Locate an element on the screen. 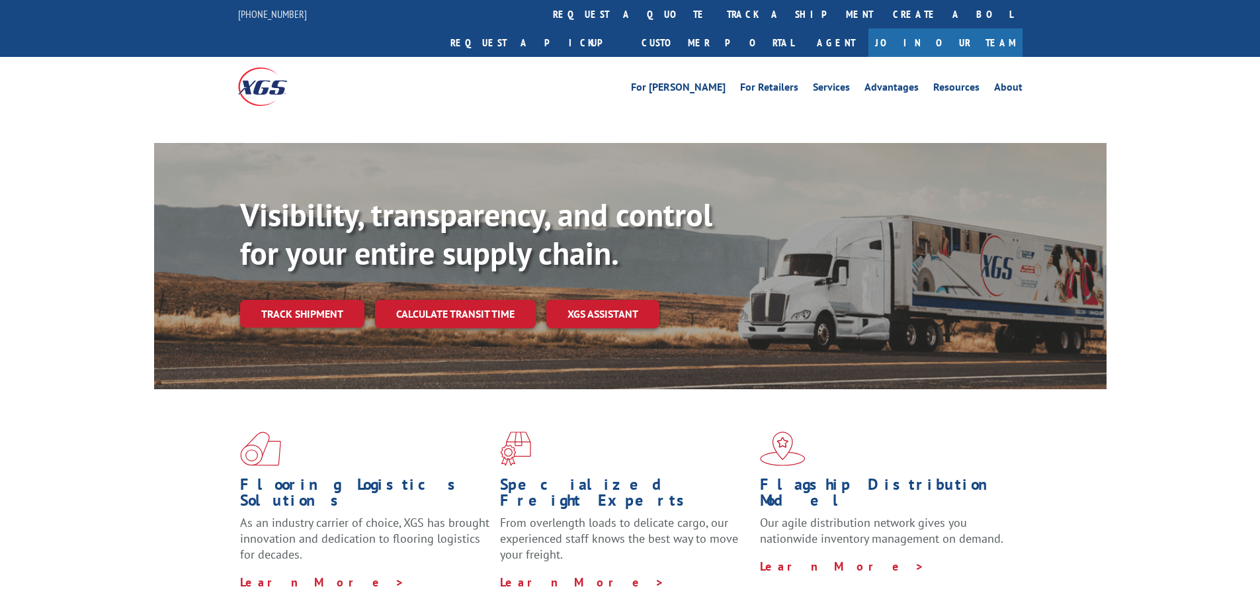 This screenshot has width=1260, height=603. h1: Flooring Logistics Solutions is located at coordinates (365, 495).